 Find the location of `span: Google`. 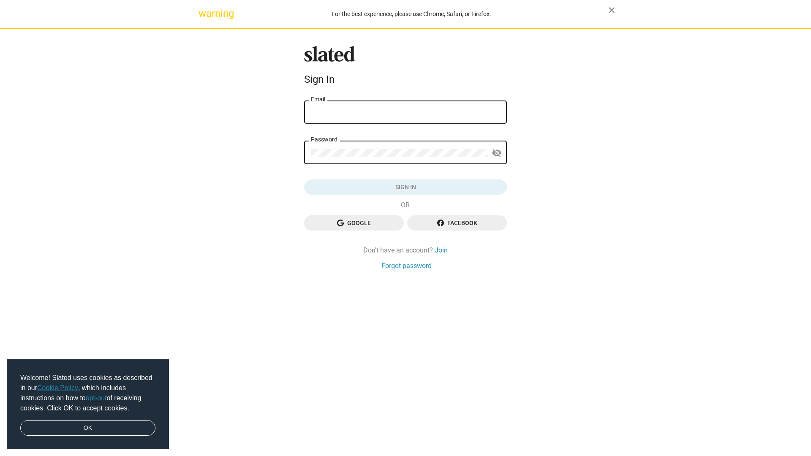

span: Google is located at coordinates (354, 223).